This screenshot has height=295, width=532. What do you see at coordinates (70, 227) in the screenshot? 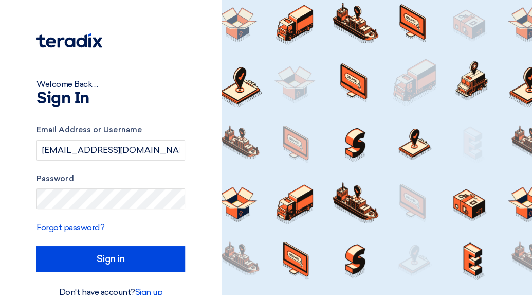
I see `a: Forgot password?` at bounding box center [70, 227].